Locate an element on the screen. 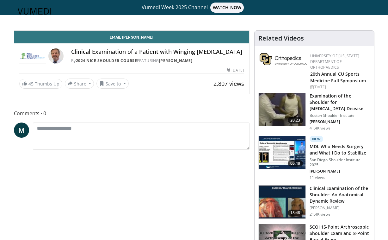 The width and height of the screenshot is (388, 240). img: 355603a8-37da-49b6-856f-e00d7e9307d3.png.150x105_q85_autocrop_double_scale_upscale_version-0.2.png is located at coordinates (283, 59).